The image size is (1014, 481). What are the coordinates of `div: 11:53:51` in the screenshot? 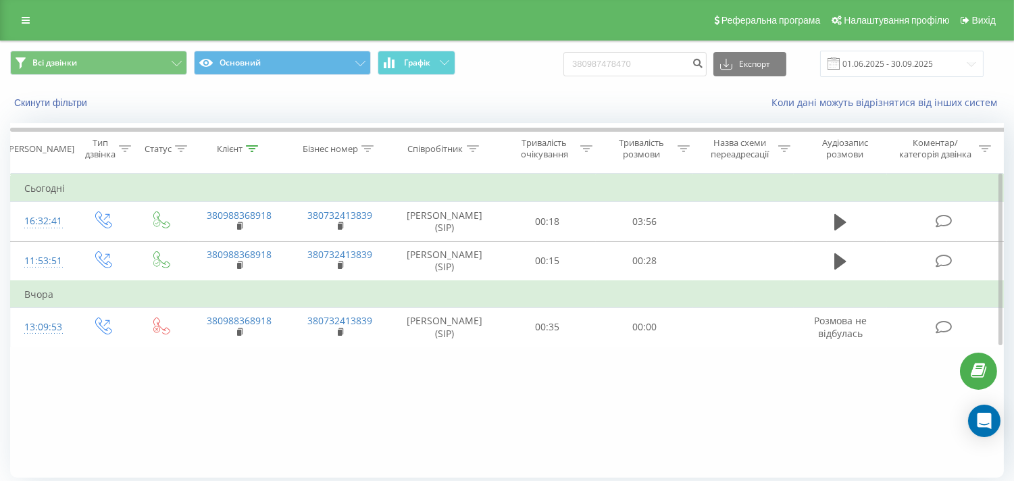 It's located at (41, 261).